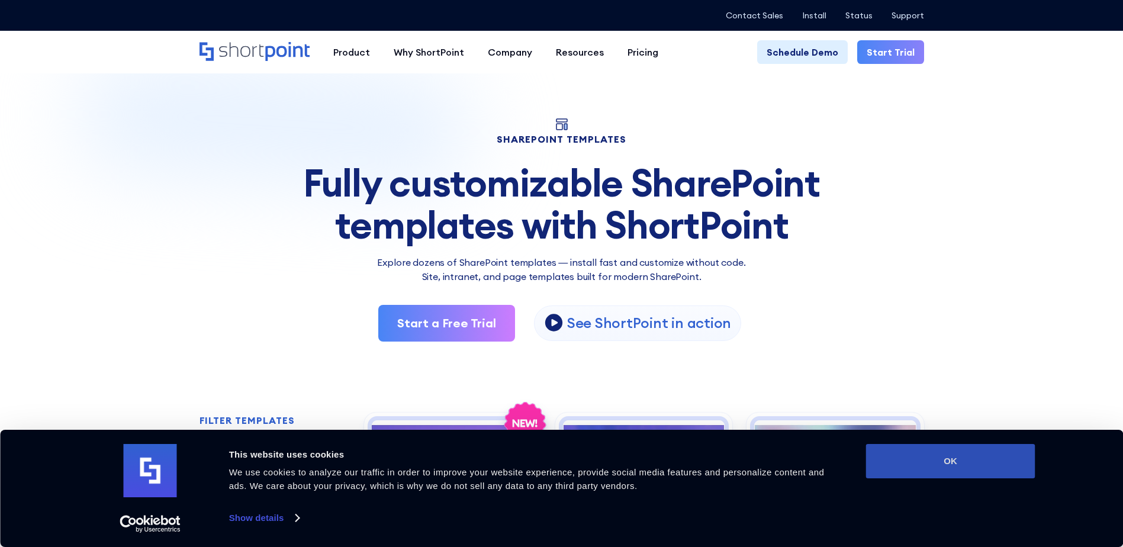 This screenshot has height=547, width=1123. Describe the element at coordinates (429, 52) in the screenshot. I see `div: Why ShortPoint` at that location.